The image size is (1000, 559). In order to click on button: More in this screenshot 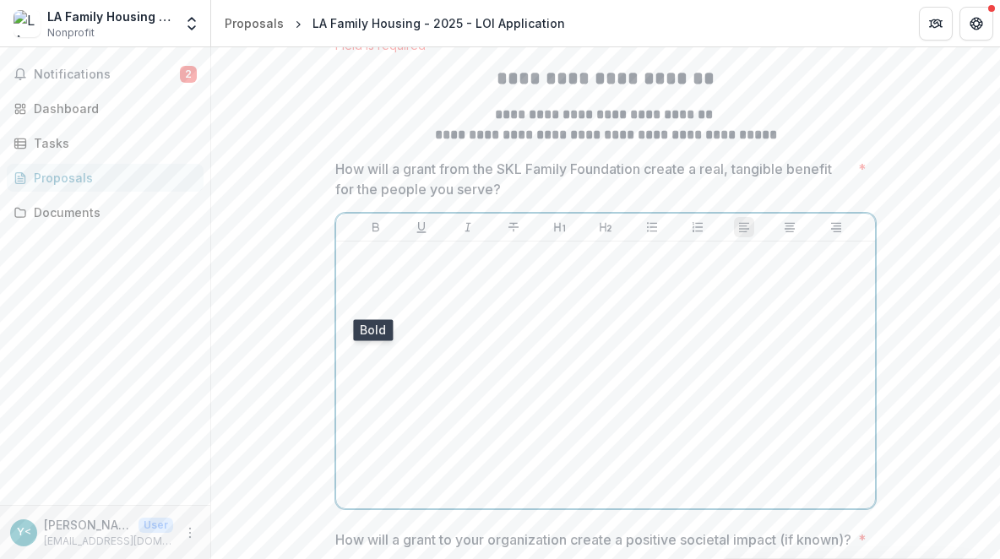, I will do `click(190, 533)`.